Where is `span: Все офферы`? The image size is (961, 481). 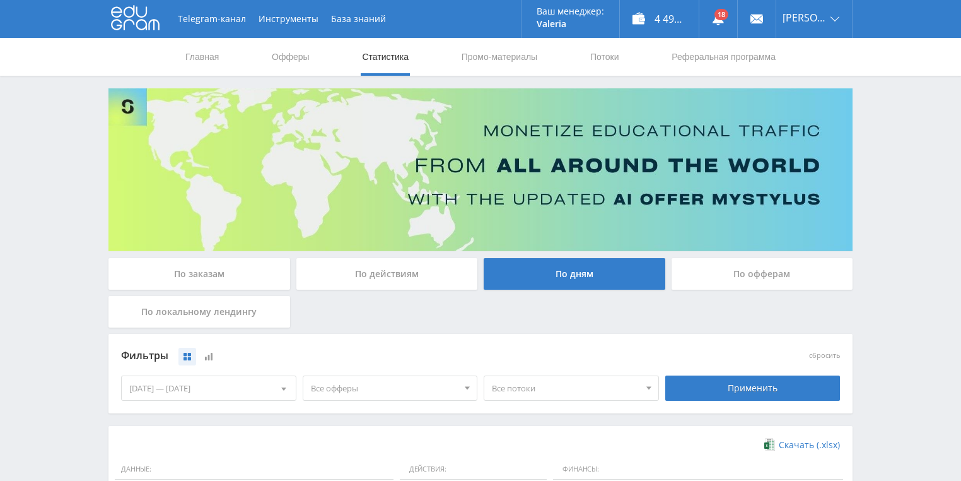 span: Все офферы is located at coordinates (385, 388).